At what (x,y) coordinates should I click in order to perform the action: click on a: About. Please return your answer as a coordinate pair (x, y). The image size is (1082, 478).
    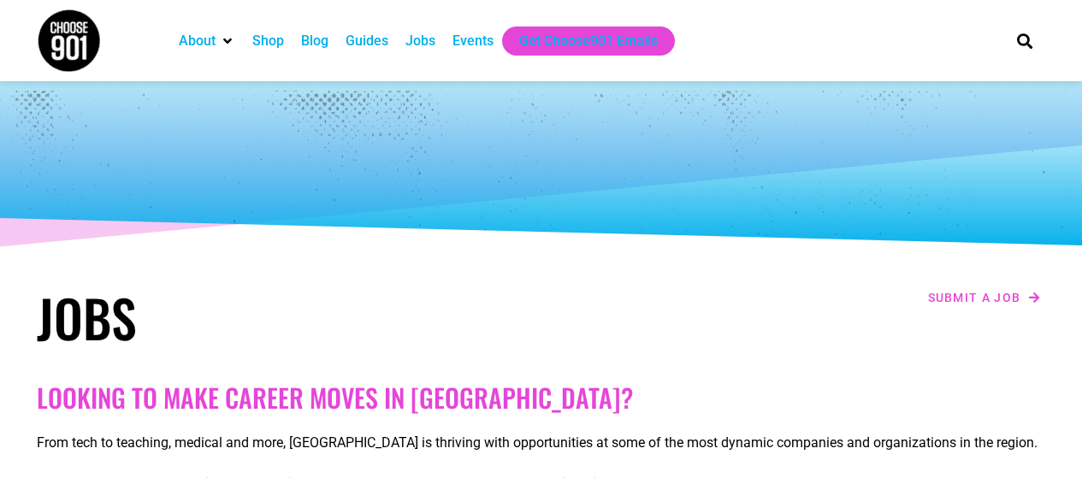
    Looking at the image, I should click on (197, 41).